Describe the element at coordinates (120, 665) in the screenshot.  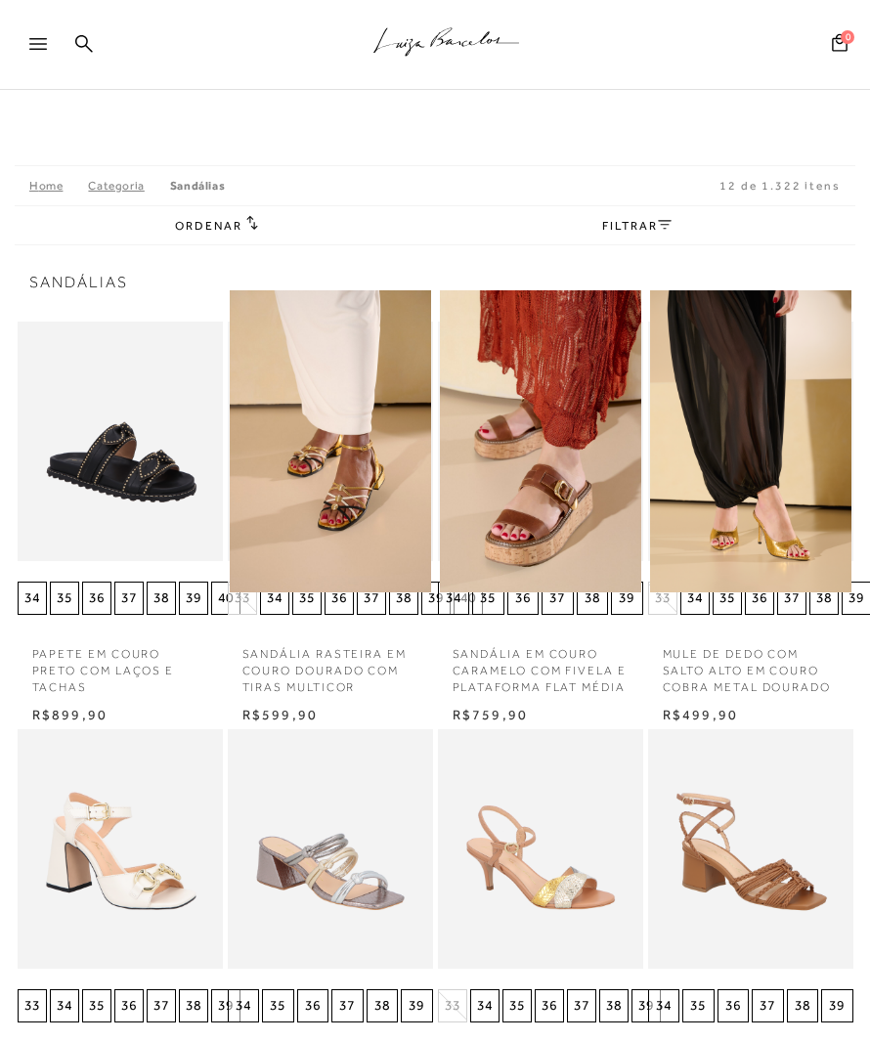
I see `a: PAPETE EM COURO PRETO COM LAÇOS E TACHAS` at that location.